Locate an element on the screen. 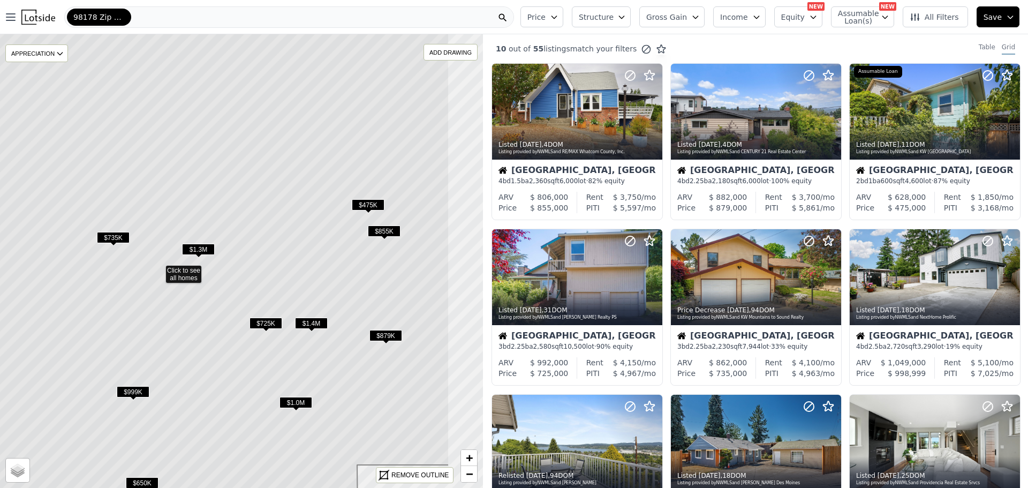  time: 2025-08-07 18:00 is located at coordinates (709, 145).